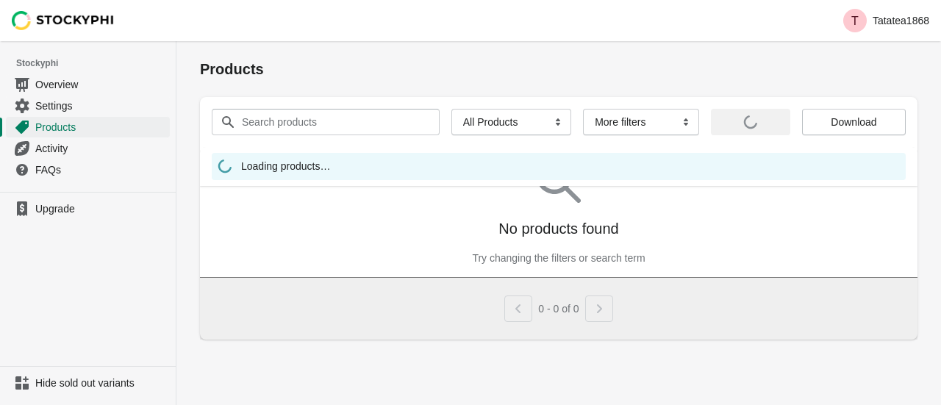 The width and height of the screenshot is (941, 405). What do you see at coordinates (101, 106) in the screenshot?
I see `span: Settings` at bounding box center [101, 106].